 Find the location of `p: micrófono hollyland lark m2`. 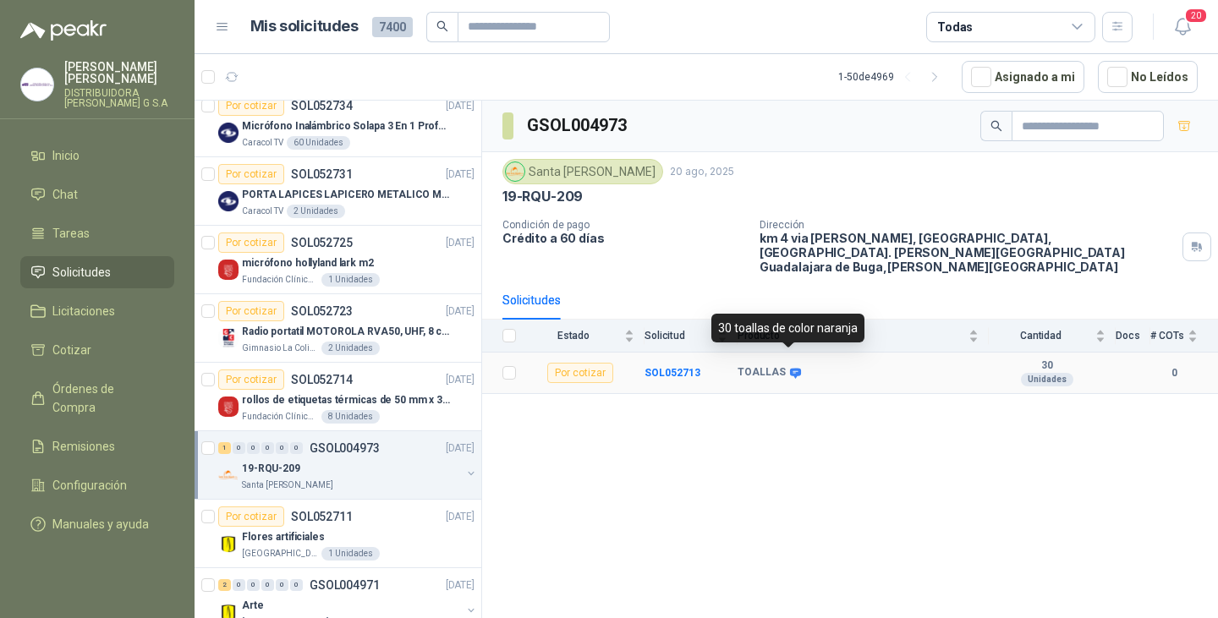

p: micrófono hollyland lark m2 is located at coordinates (308, 263).